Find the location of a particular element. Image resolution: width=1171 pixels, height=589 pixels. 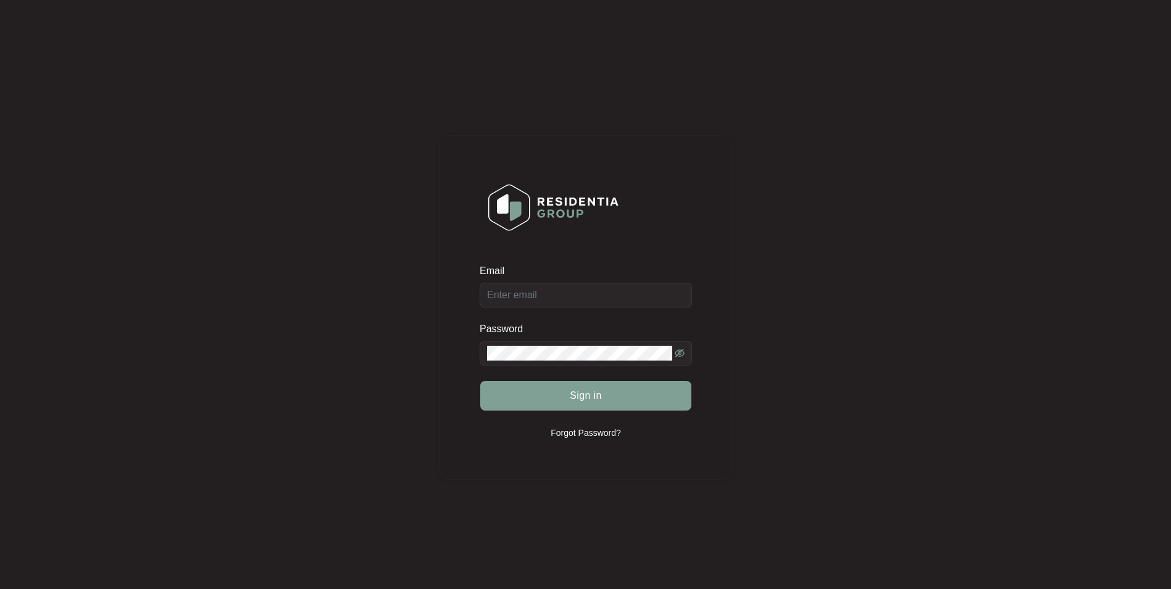

label: Email is located at coordinates (496, 271).